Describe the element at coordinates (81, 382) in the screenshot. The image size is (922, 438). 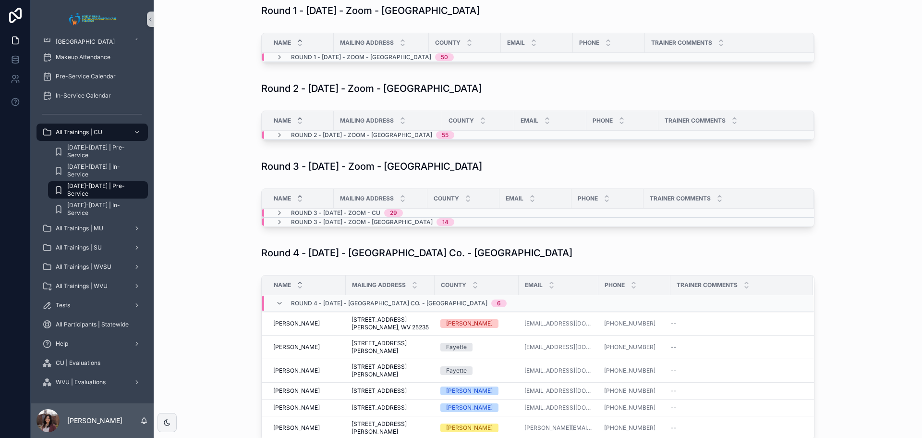
I see `span: WVU | Evaluations` at that location.